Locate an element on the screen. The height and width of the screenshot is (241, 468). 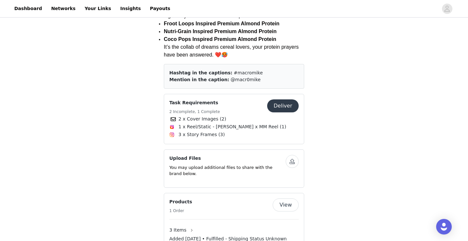
a: Insights is located at coordinates (130, 8).